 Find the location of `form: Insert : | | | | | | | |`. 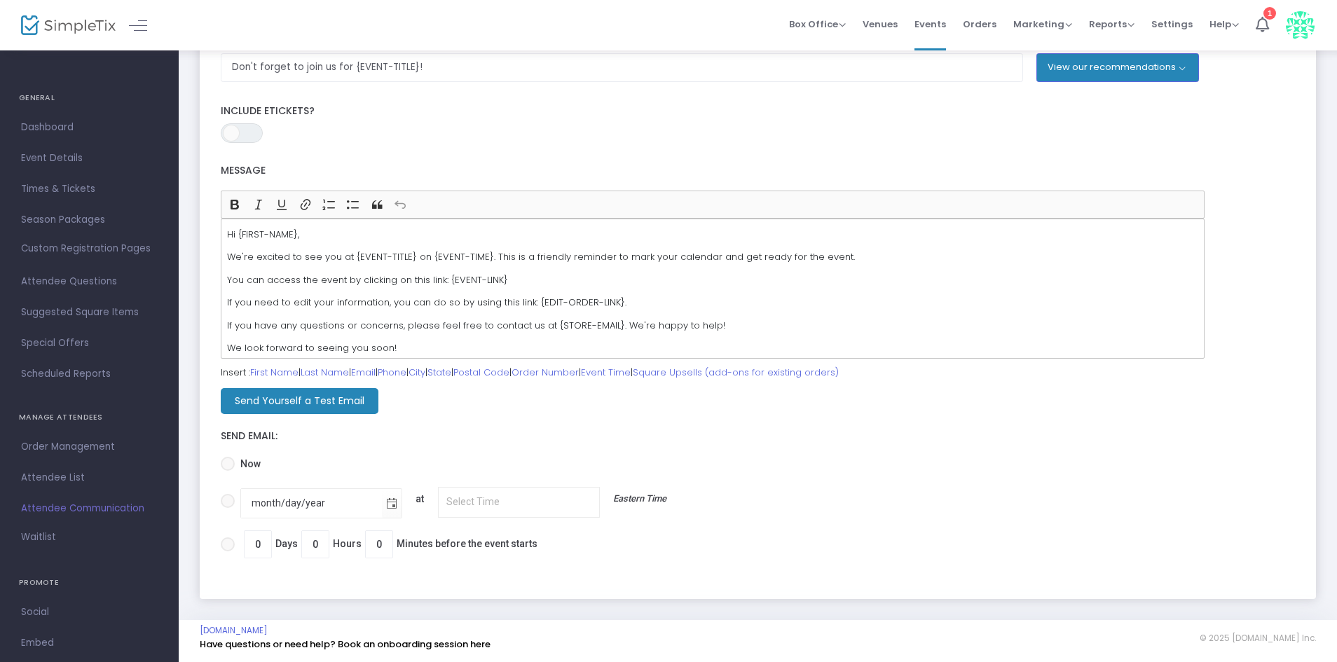

form: Insert : | | | | | | | | is located at coordinates (757, 301).